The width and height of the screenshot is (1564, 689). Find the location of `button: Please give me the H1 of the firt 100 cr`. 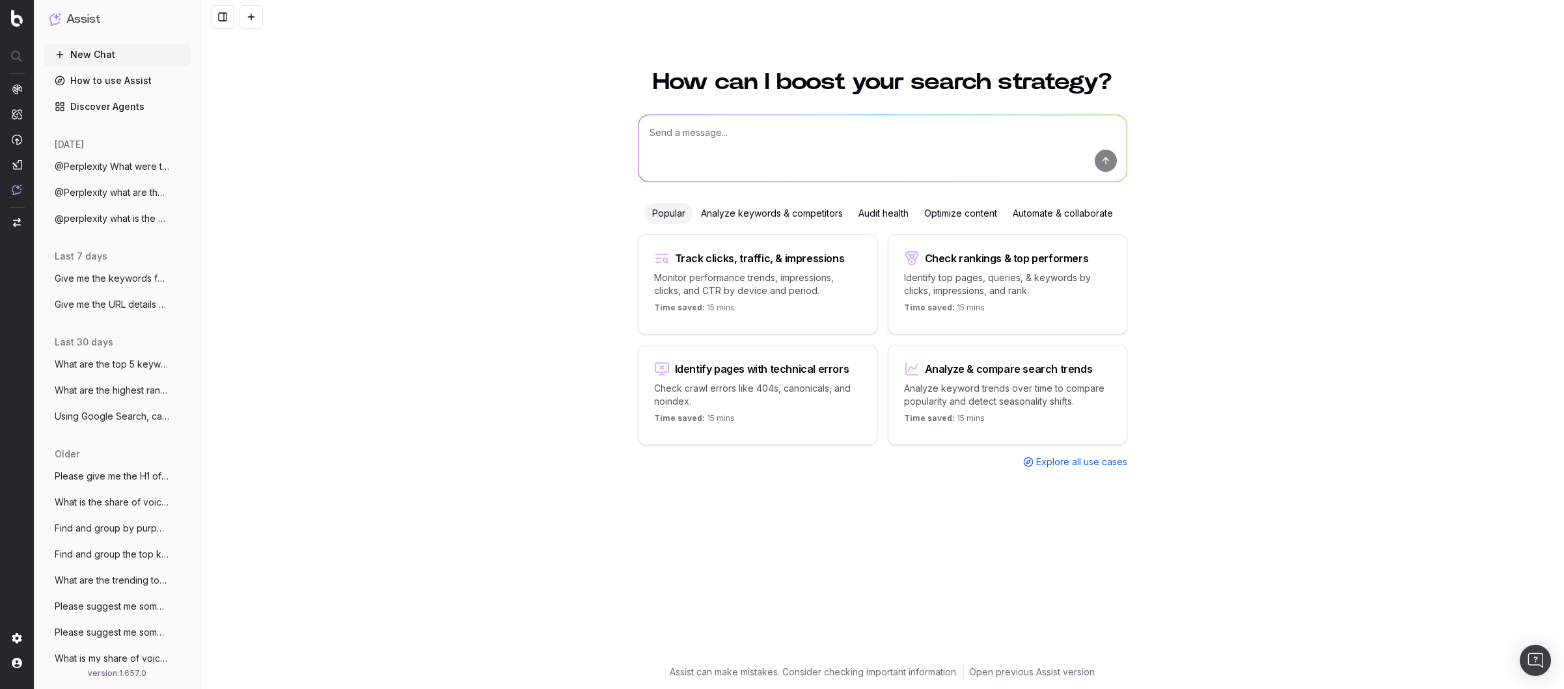

button: Please give me the H1 of the firt 100 cr is located at coordinates (117, 476).